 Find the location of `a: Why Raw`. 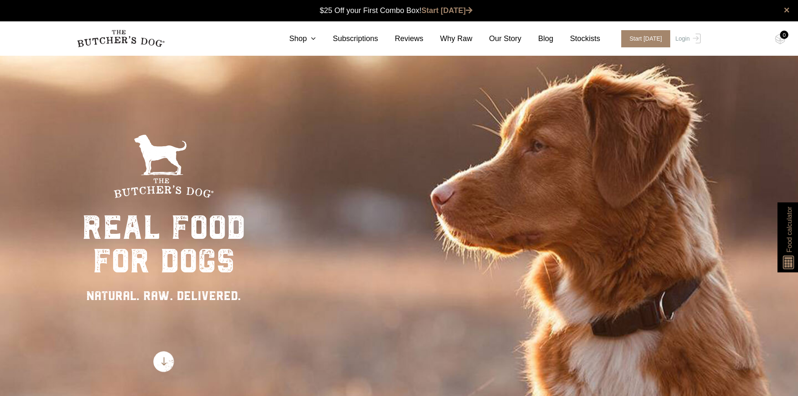

a: Why Raw is located at coordinates (448, 39).